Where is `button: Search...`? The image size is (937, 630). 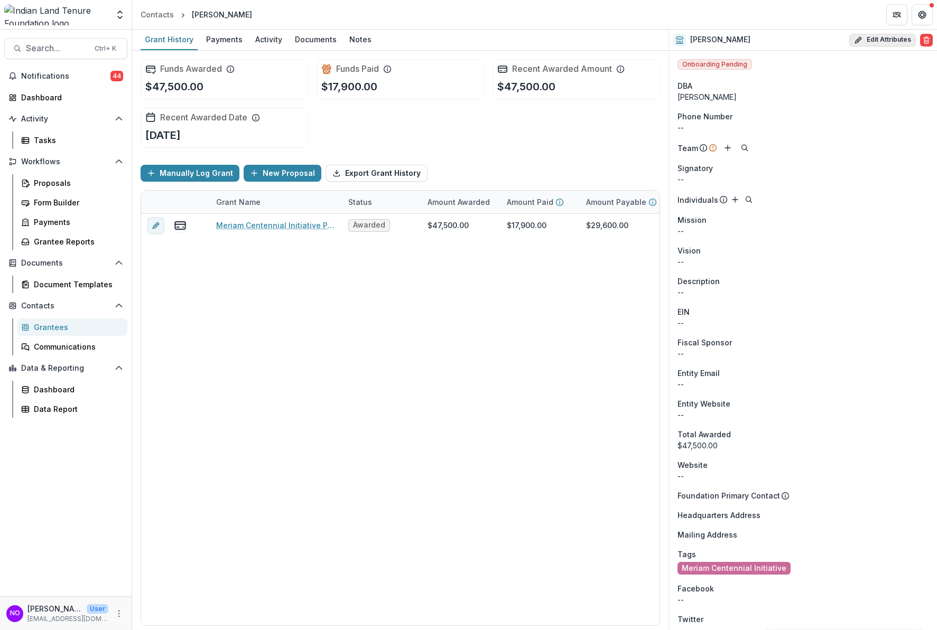
button: Search... is located at coordinates (66, 49).